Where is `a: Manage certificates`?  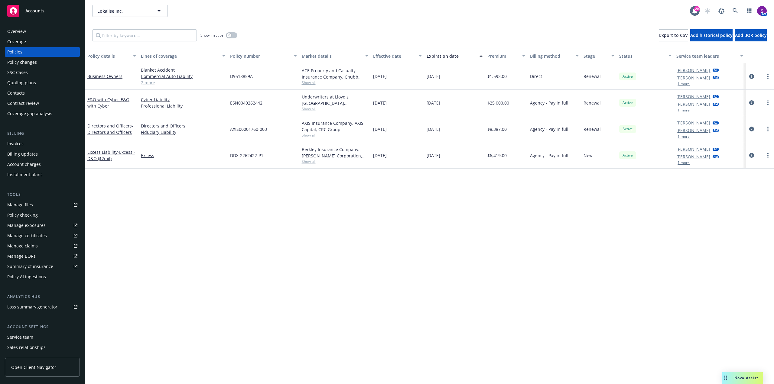 a: Manage certificates is located at coordinates (42, 236).